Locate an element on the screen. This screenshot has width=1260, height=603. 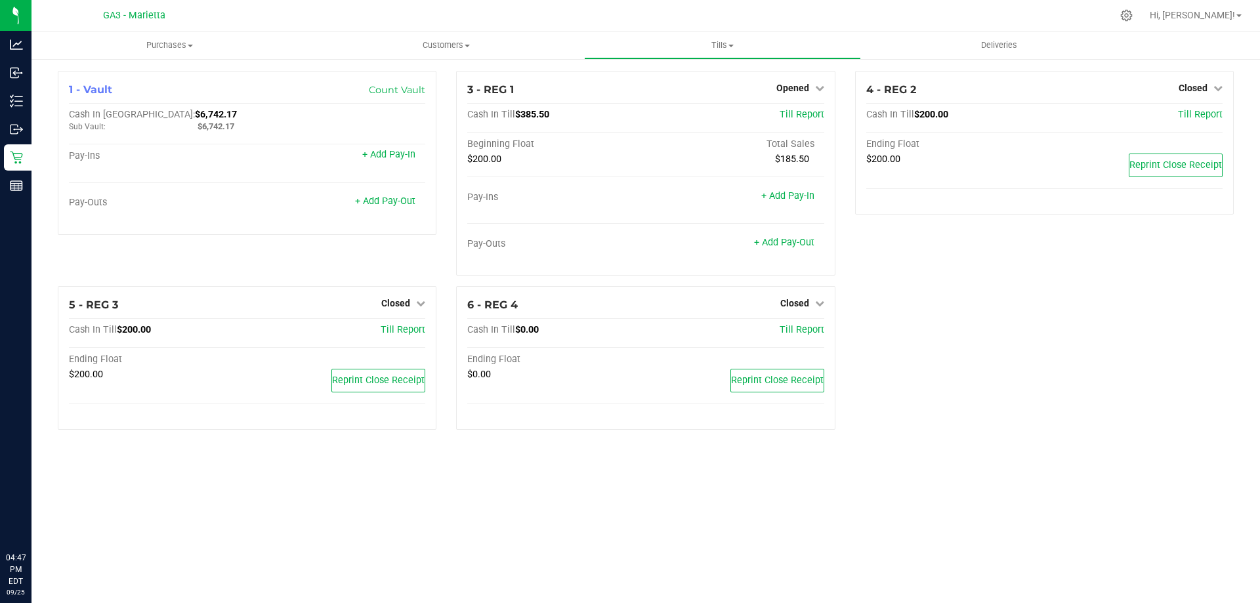
a: Count Vault is located at coordinates (397, 90).